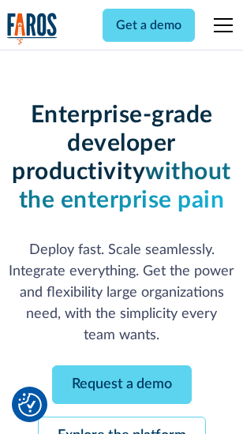 This screenshot has height=434, width=243. I want to click on a: Request a demo, so click(122, 385).